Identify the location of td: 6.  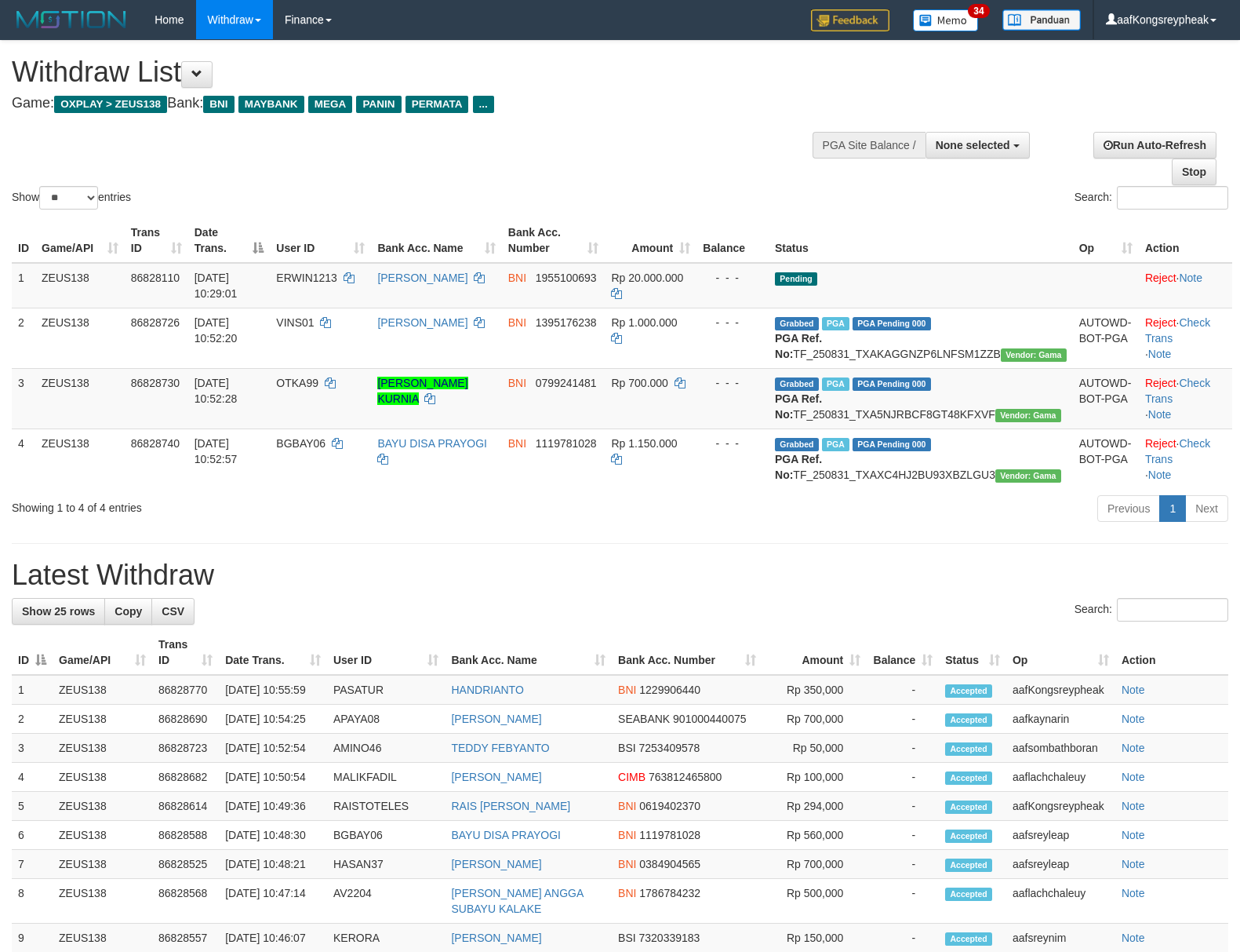
(32, 835).